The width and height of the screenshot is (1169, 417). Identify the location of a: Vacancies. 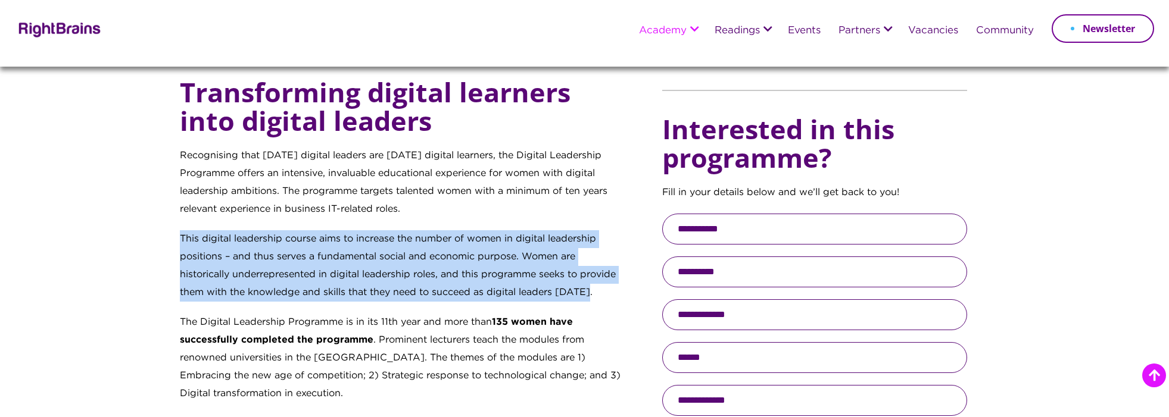
(933, 31).